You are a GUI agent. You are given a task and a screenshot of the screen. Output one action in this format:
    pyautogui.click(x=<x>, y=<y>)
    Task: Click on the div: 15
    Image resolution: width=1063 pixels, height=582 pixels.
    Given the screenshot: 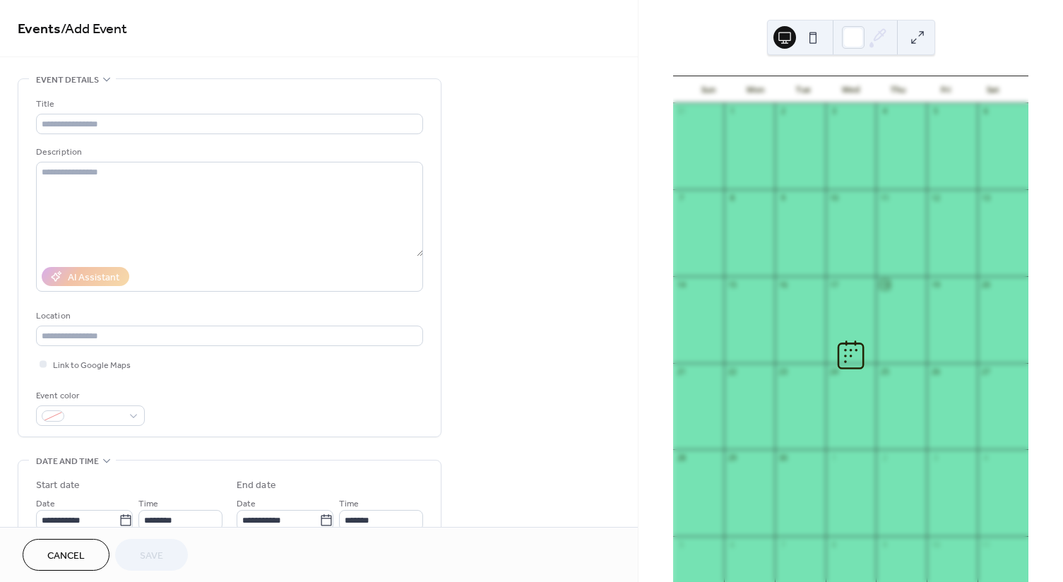 What is the action you would take?
    pyautogui.click(x=733, y=285)
    